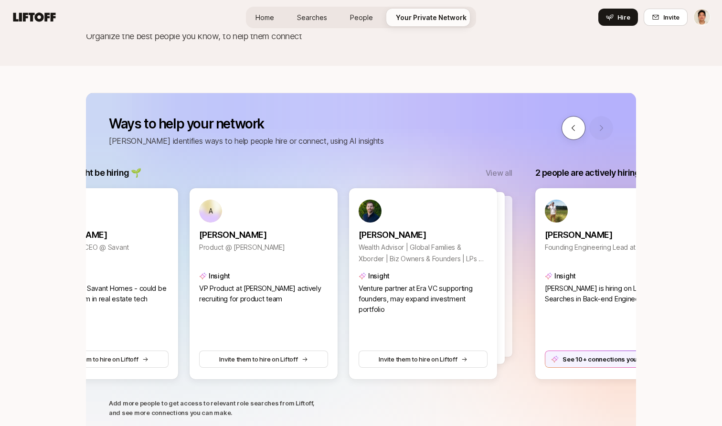 This screenshot has height=426, width=722. What do you see at coordinates (499, 173) in the screenshot?
I see `button: View all` at bounding box center [499, 173].